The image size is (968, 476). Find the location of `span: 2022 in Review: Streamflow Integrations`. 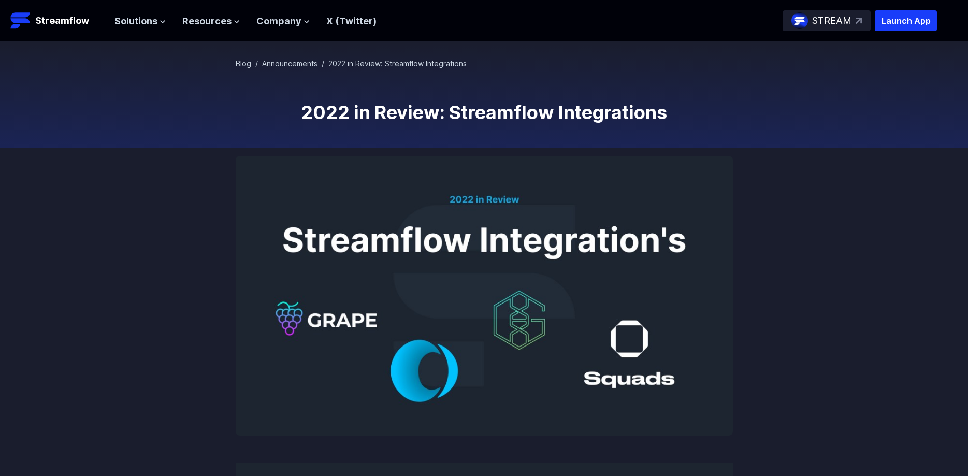

span: 2022 in Review: Streamflow Integrations is located at coordinates (397, 63).